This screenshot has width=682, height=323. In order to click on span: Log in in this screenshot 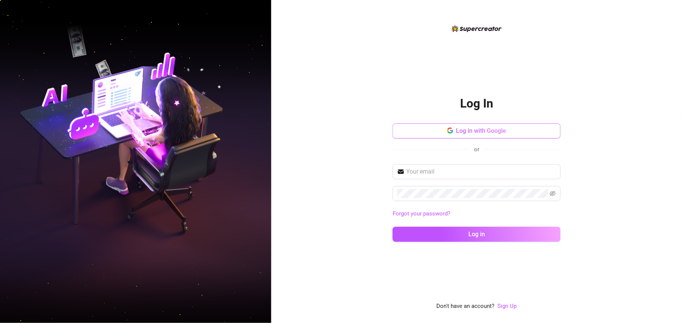, I will do `click(477, 234)`.